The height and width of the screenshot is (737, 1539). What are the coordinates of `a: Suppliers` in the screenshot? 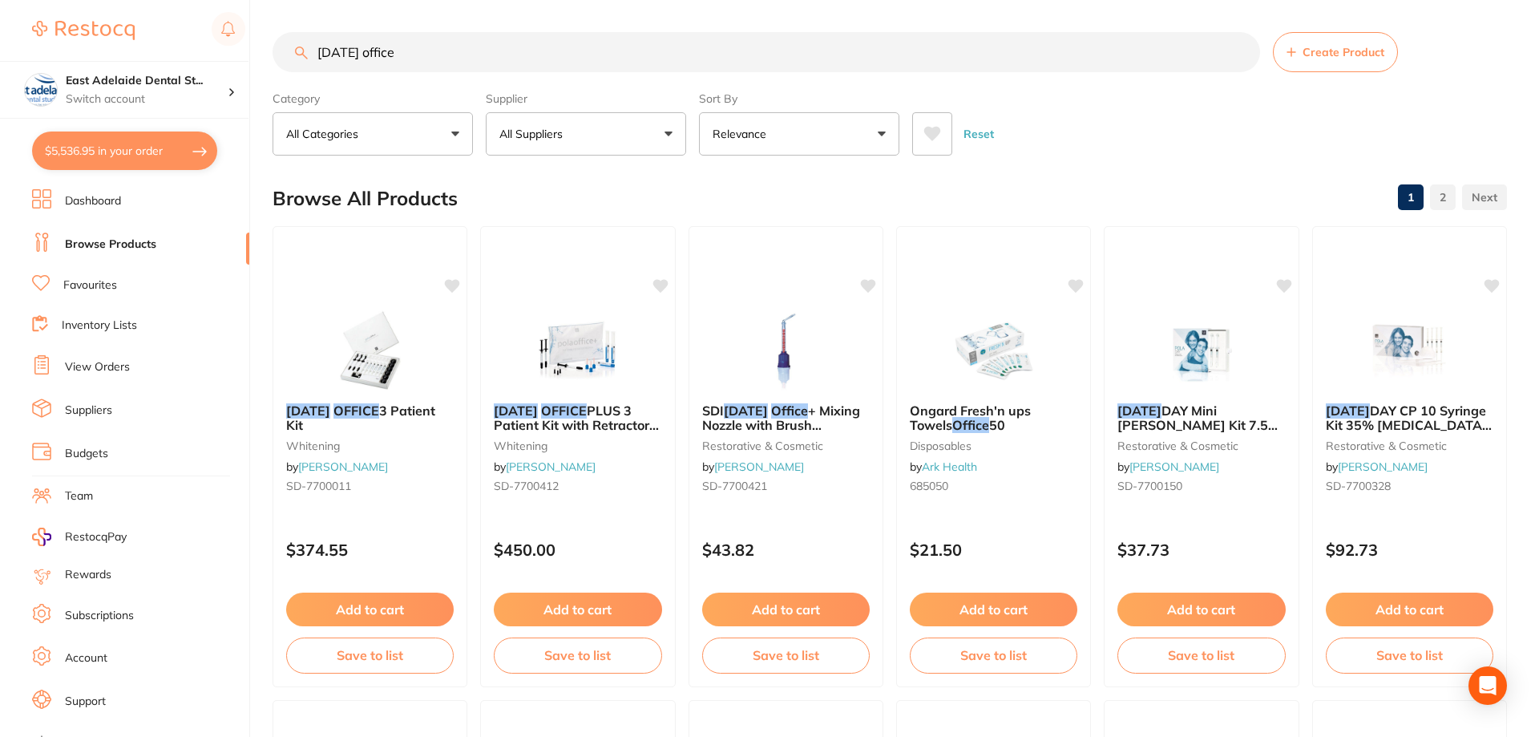 It's located at (88, 411).